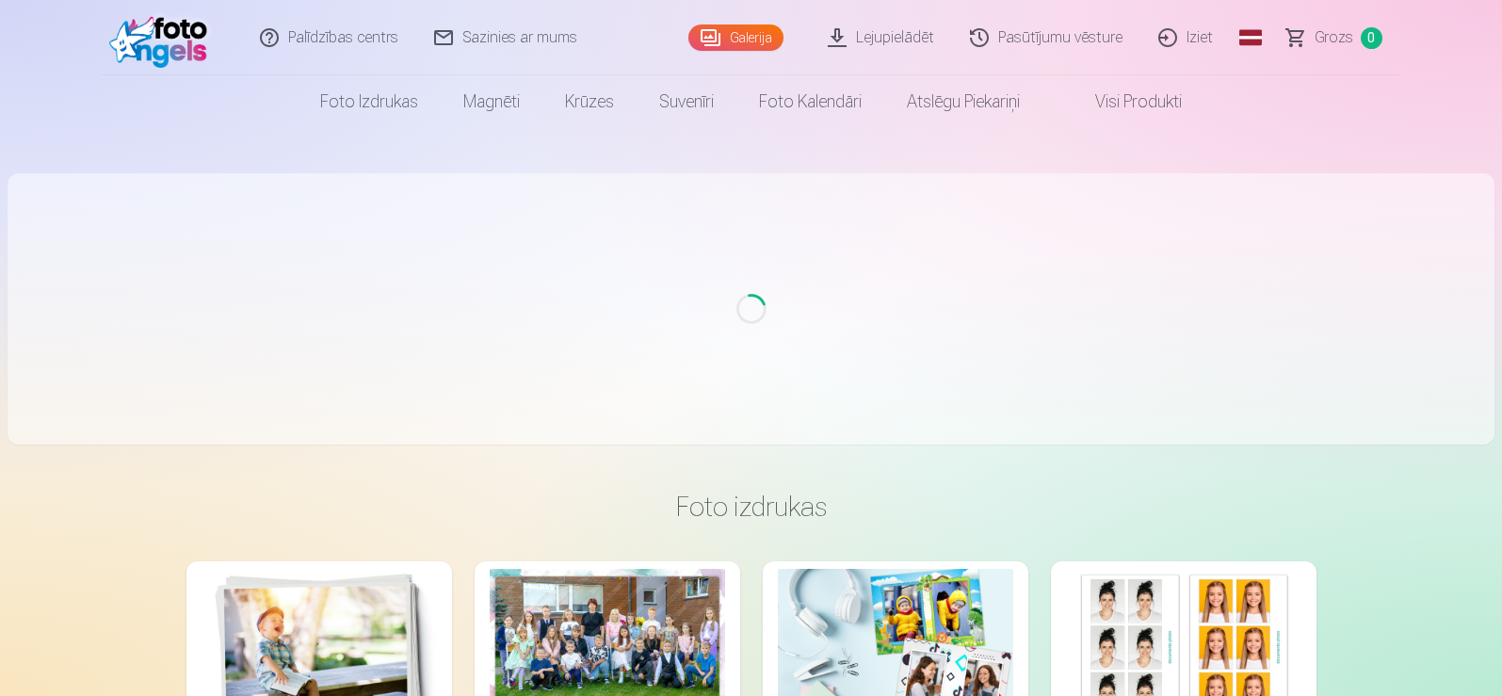  Describe the element at coordinates (735, 38) in the screenshot. I see `a: Galerija` at that location.